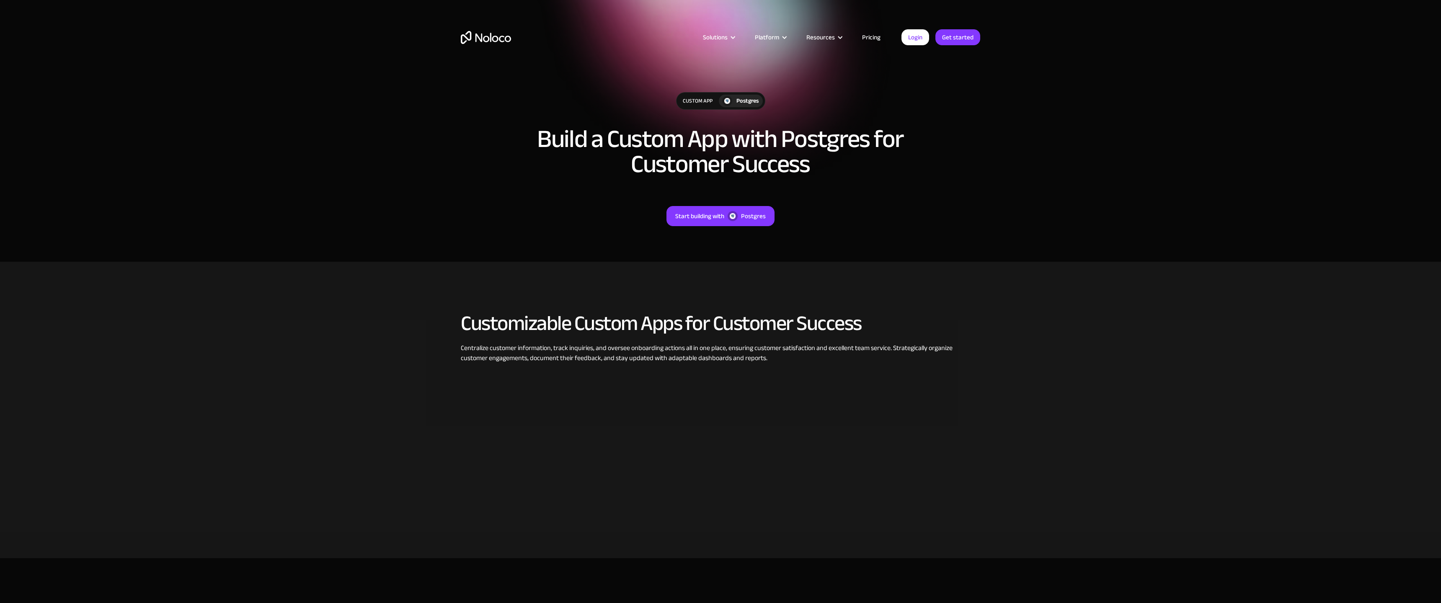  What do you see at coordinates (721, 152) in the screenshot?
I see `h1: Build a Custom App with Postgres for Customer Success` at bounding box center [721, 152].